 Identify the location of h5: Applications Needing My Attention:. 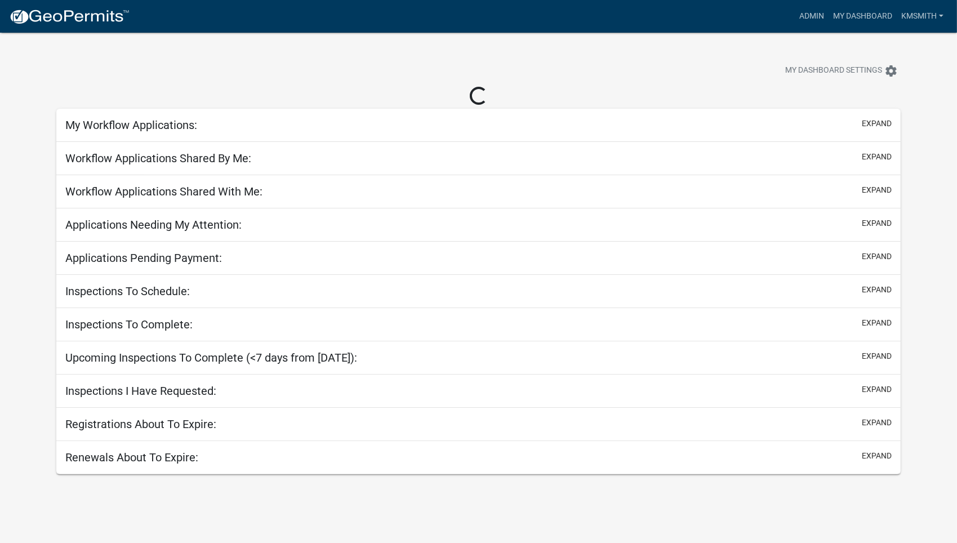
(153, 225).